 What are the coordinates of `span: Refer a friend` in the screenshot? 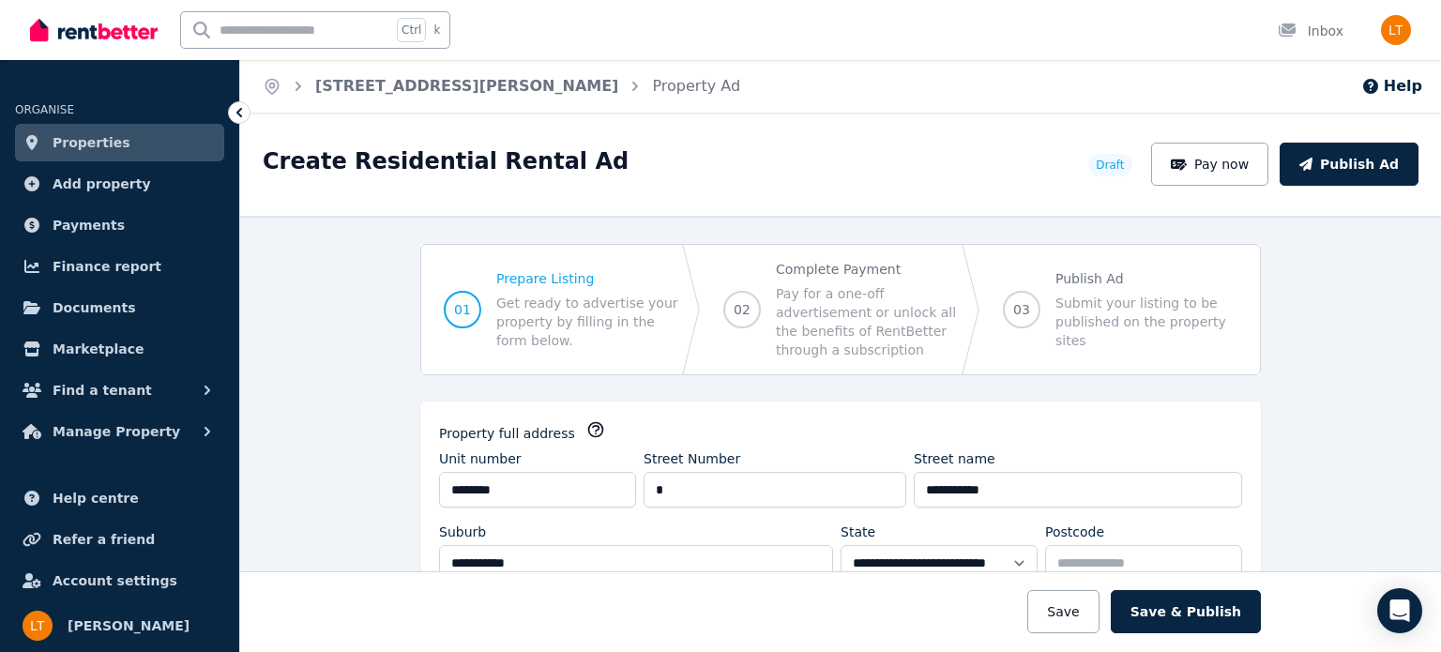 It's located at (103, 539).